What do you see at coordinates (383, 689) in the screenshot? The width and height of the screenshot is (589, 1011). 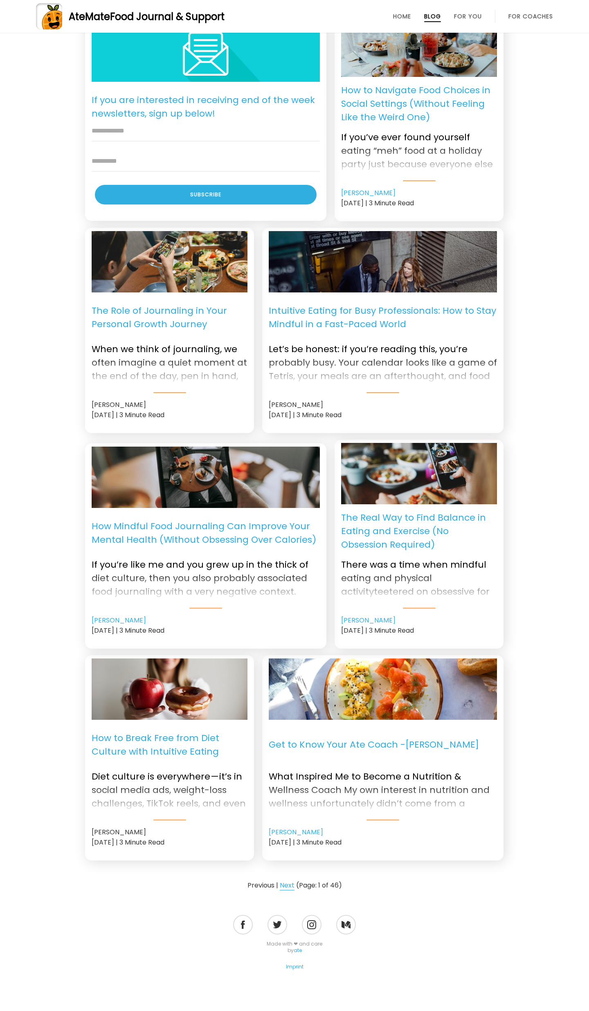 I see `a: Stacy Yates. Image: Pexels - Kübra Doğu` at bounding box center [383, 689].